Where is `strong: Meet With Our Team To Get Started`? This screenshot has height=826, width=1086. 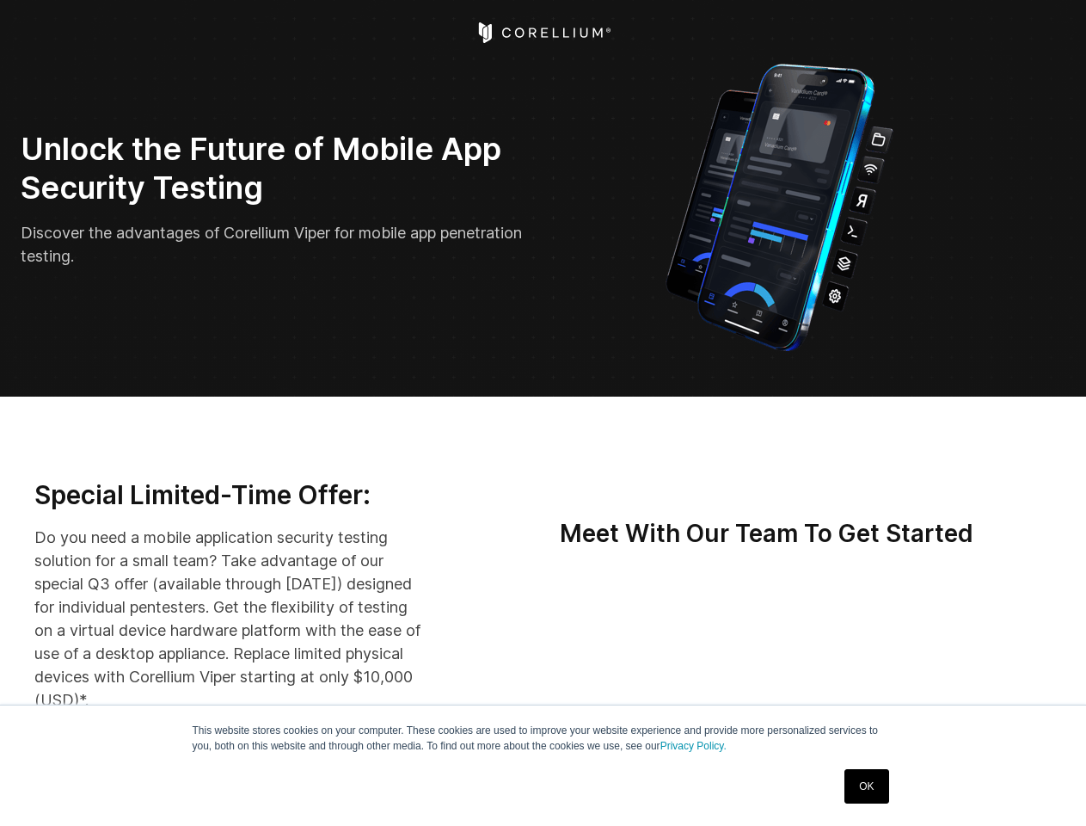
strong: Meet With Our Team To Get Started is located at coordinates (766, 533).